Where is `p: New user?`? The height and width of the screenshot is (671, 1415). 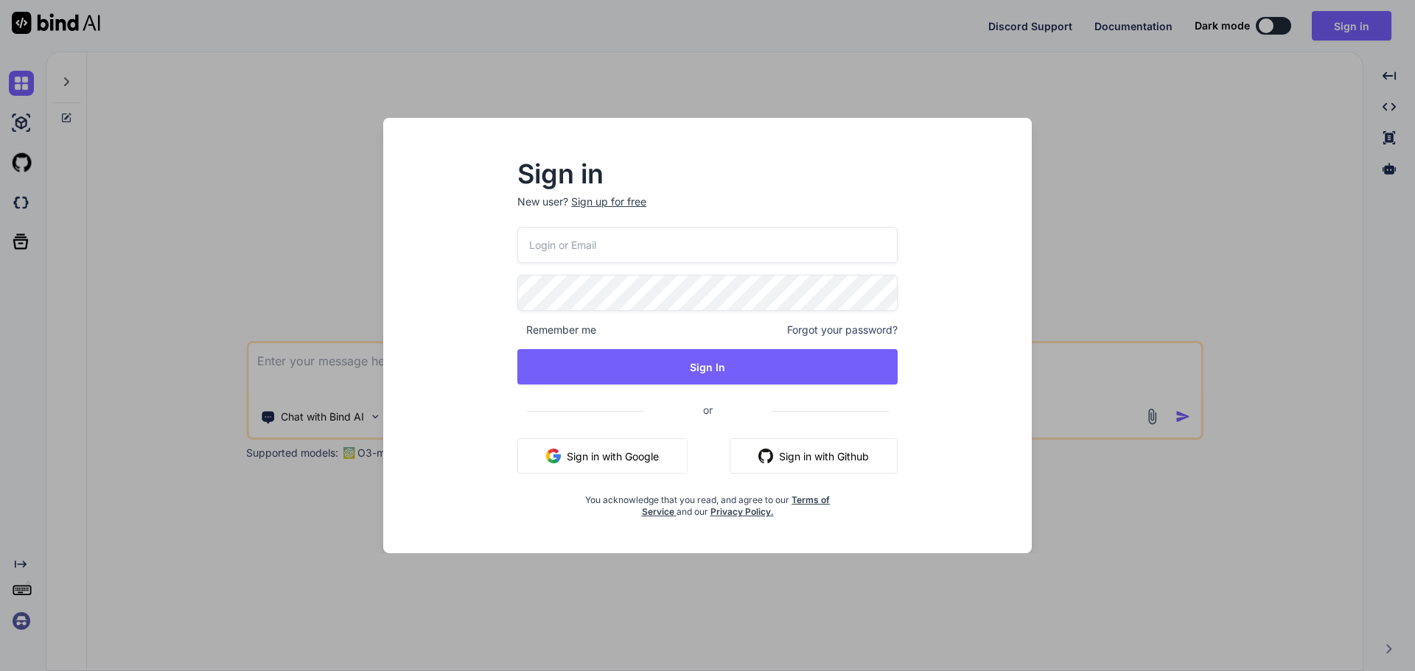 p: New user? is located at coordinates (707, 211).